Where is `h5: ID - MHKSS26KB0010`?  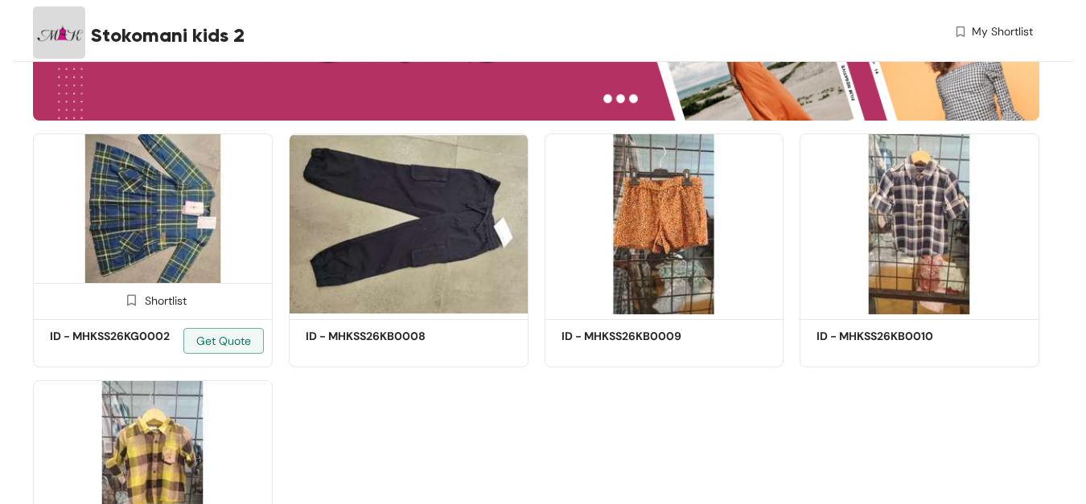
h5: ID - MHKSS26KB0010 is located at coordinates (885, 336).